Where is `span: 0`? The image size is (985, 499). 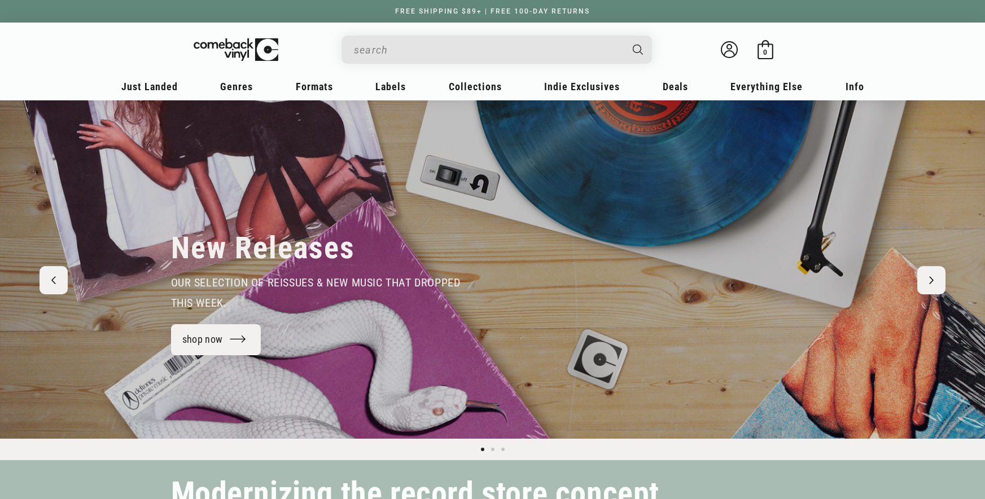
span: 0 is located at coordinates (765, 52).